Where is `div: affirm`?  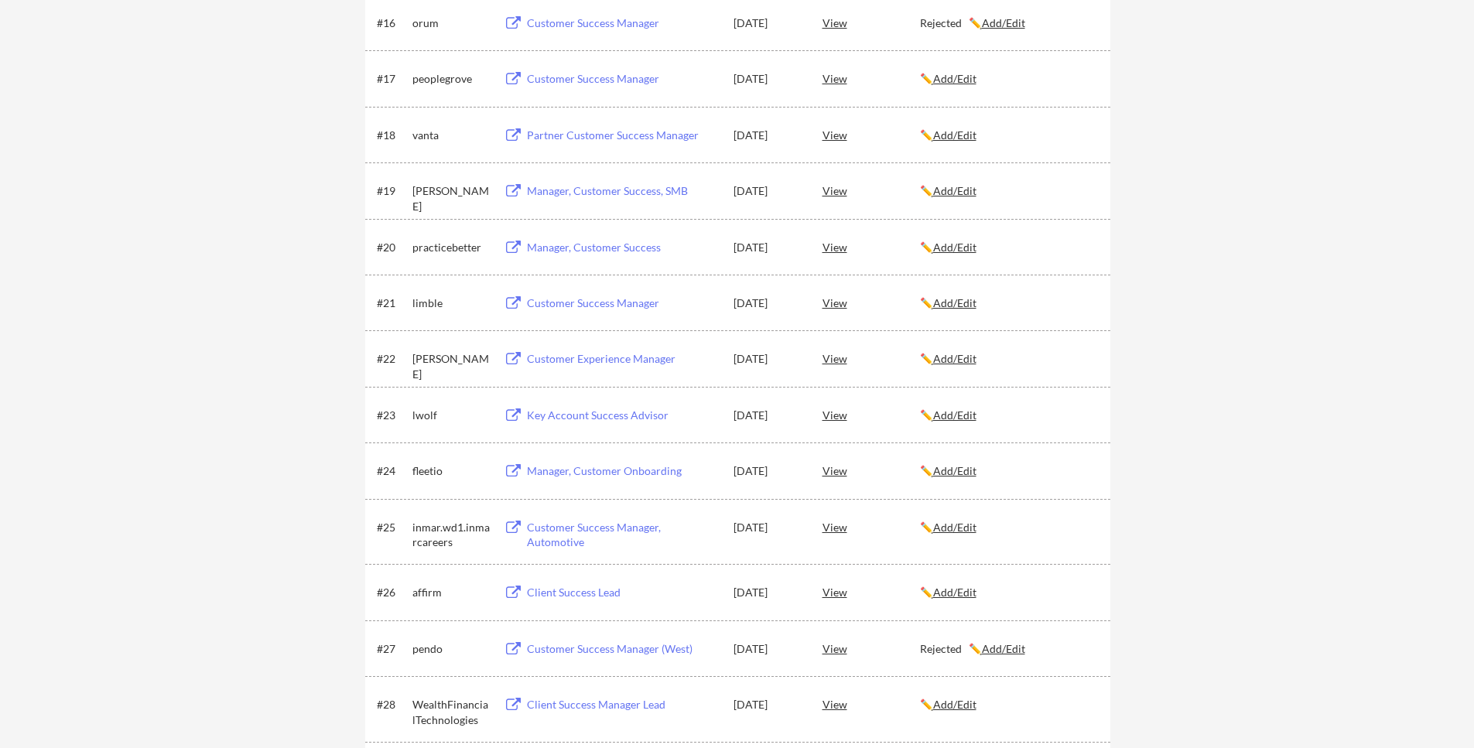
div: affirm is located at coordinates (451, 593).